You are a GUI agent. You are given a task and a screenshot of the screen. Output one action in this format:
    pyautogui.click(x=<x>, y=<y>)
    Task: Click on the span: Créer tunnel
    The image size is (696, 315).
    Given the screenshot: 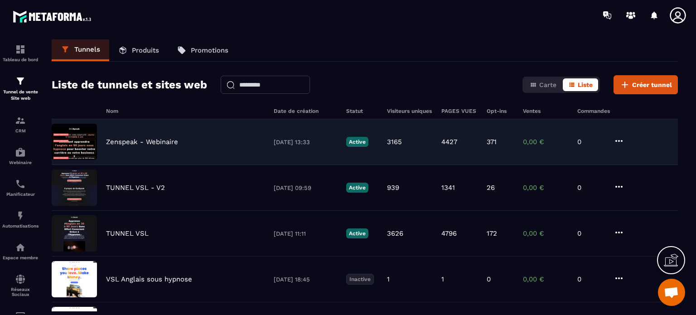 What is the action you would take?
    pyautogui.click(x=652, y=85)
    